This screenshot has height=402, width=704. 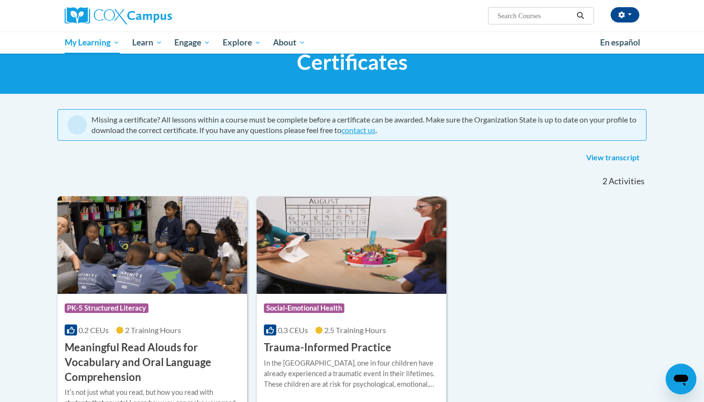 I want to click on span: En español, so click(x=620, y=42).